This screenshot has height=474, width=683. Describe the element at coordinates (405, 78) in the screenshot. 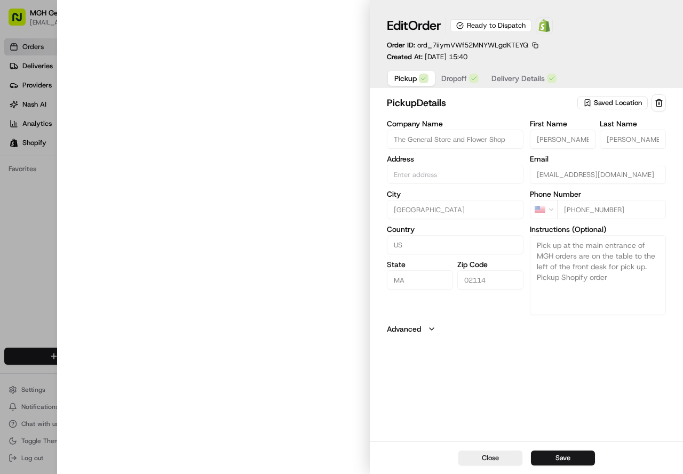

I see `span: Pickup` at that location.